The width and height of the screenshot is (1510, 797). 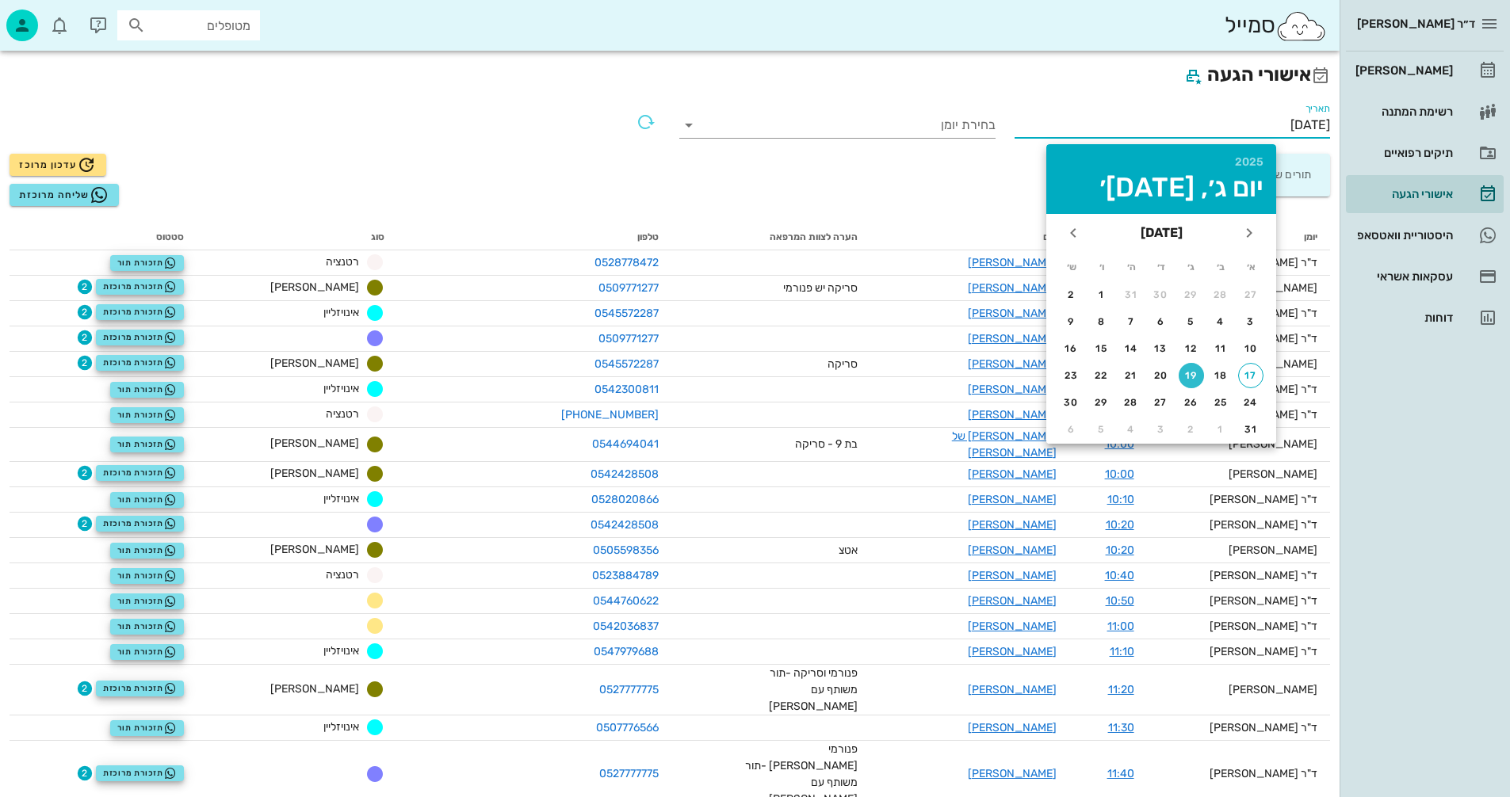 What do you see at coordinates (1191, 376) in the screenshot?
I see `button: 19` at bounding box center [1191, 376].